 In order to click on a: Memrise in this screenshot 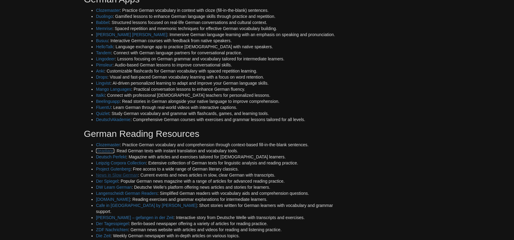, I will do `click(104, 29)`.